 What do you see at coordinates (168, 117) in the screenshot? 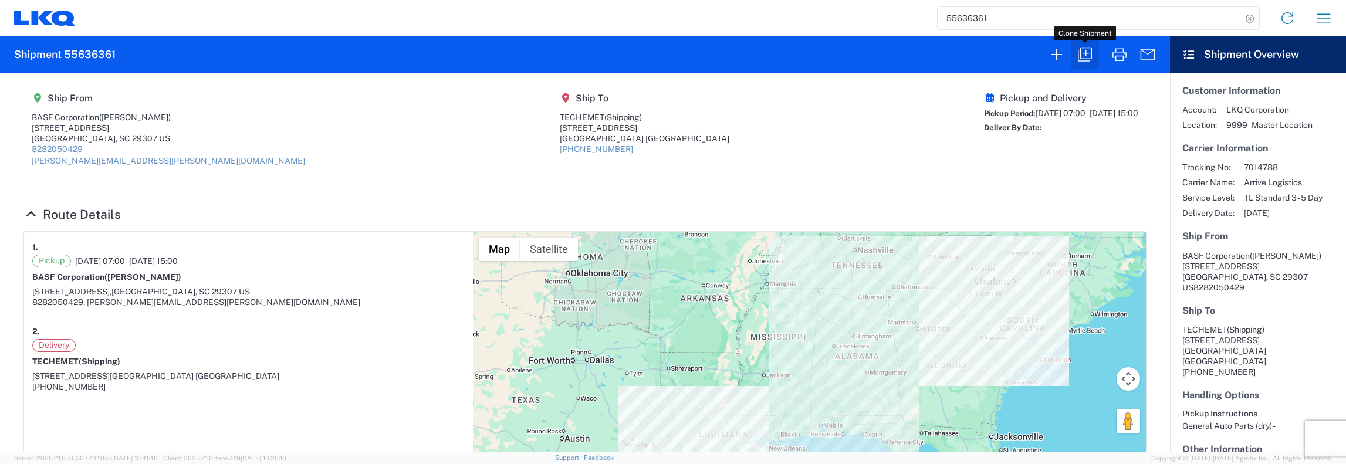
I see `div: BASF Corporation` at bounding box center [168, 117].